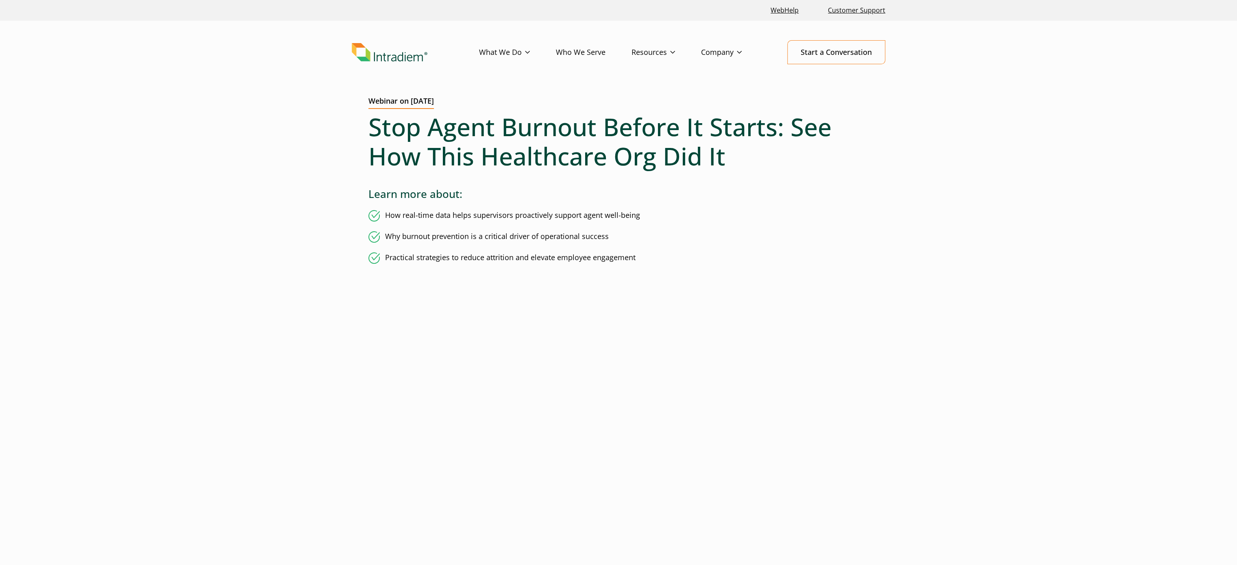  What do you see at coordinates (517, 52) in the screenshot?
I see `a: What We Do` at bounding box center [517, 52].